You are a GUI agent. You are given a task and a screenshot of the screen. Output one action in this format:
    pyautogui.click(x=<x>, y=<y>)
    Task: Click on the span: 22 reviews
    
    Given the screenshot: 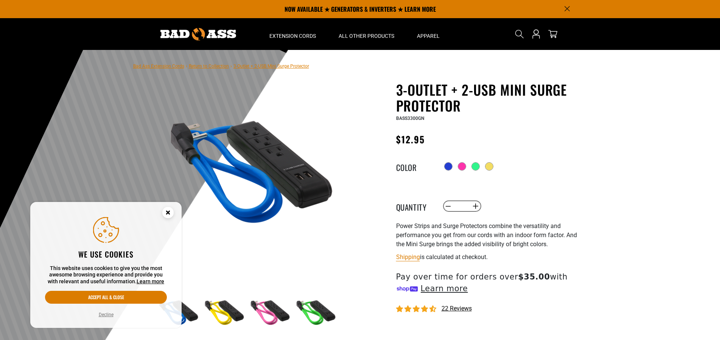 What is the action you would take?
    pyautogui.click(x=457, y=308)
    